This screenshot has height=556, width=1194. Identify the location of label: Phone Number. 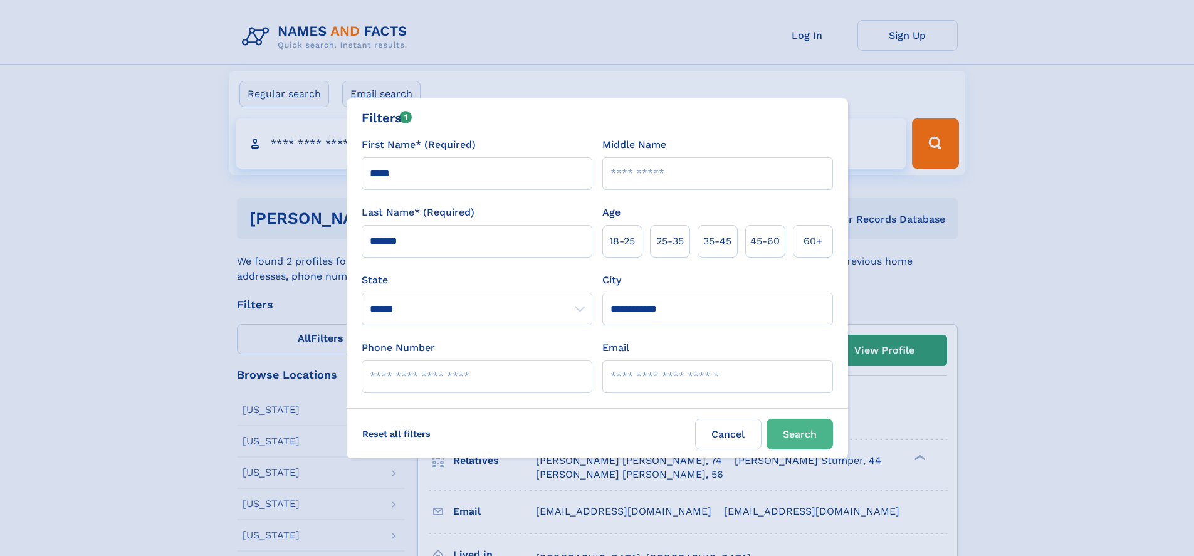
(398, 348).